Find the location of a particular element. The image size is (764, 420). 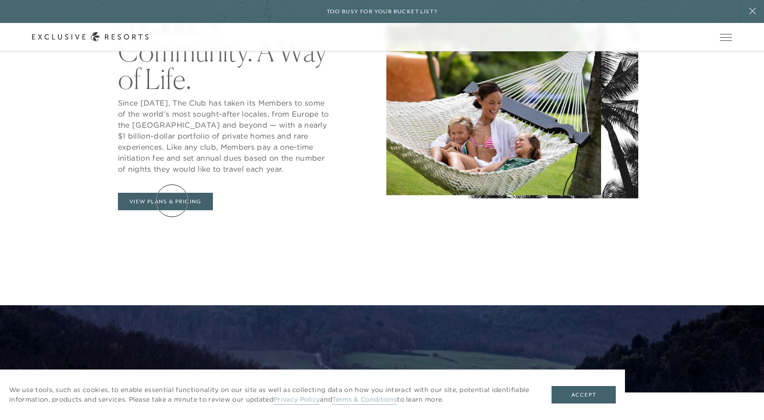

img: A member of the vacation club Exclusive Resorts relaxing in a hammock with her two children at a ... is located at coordinates (494, 108).